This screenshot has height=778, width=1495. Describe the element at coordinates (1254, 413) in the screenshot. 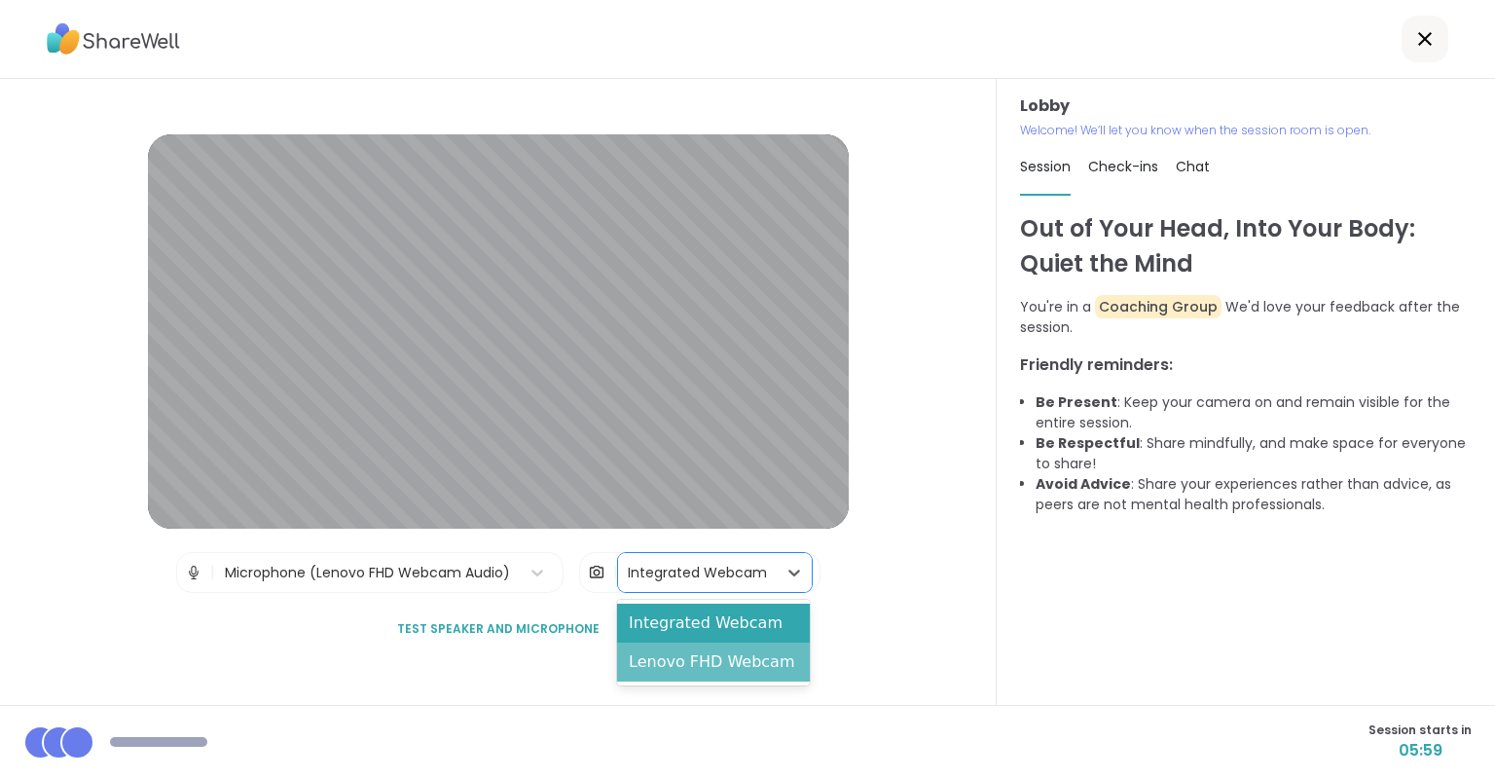

I see `li: : Keep your camera on and remain visible for the entire session.` at that location.